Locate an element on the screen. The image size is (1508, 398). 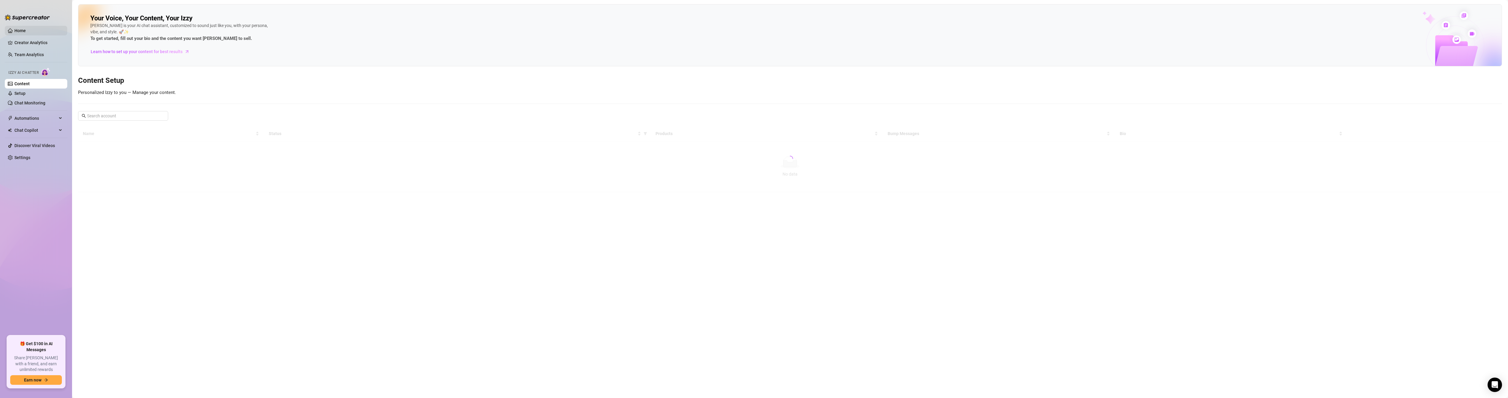
img: logo-BBDzfeDw.svg is located at coordinates (27, 17).